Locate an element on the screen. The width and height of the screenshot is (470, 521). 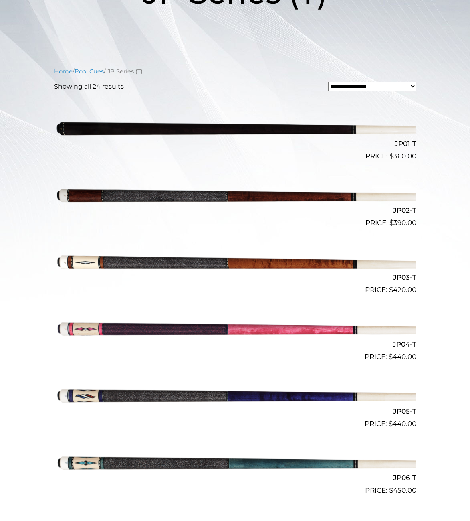
img: JP02-T is located at coordinates (235, 195).